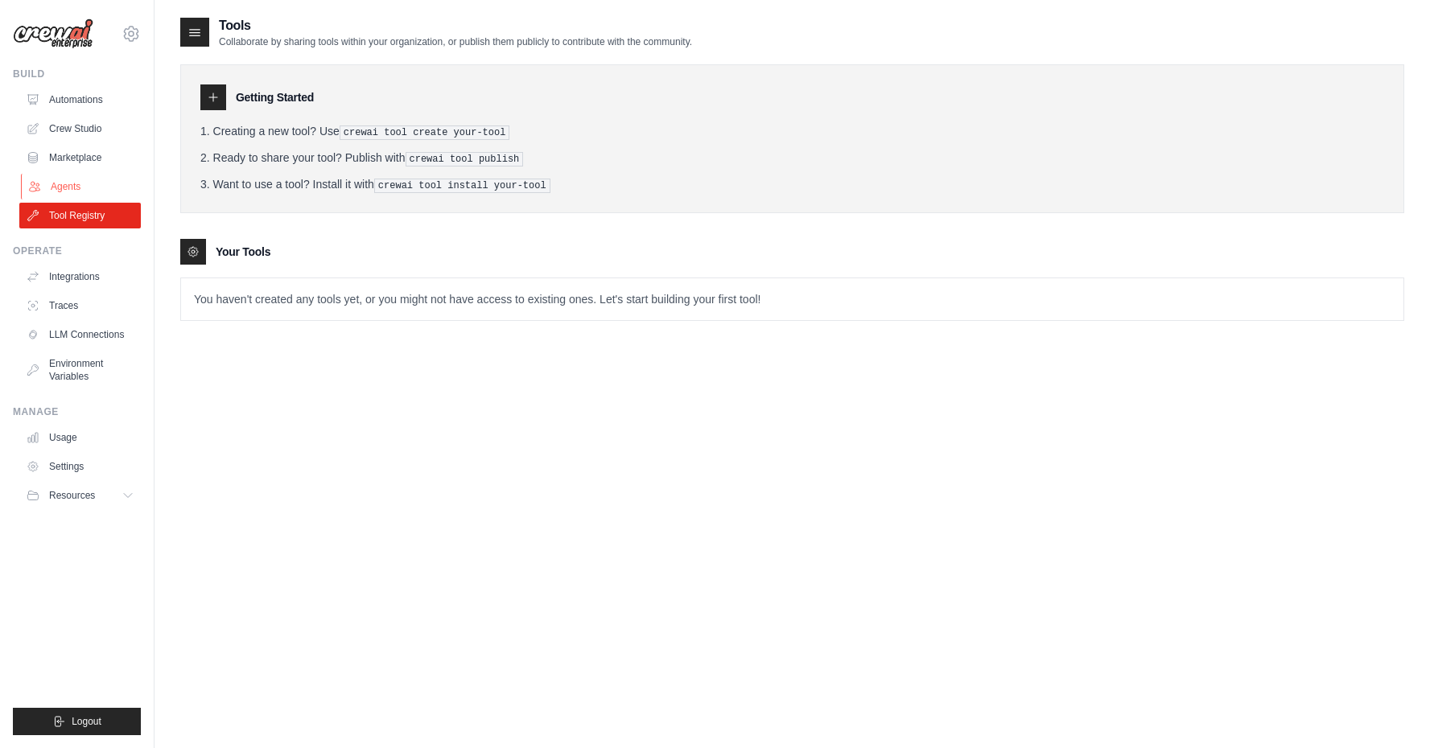 This screenshot has width=1430, height=748. Describe the element at coordinates (792, 131) in the screenshot. I see `li: Creating a new tool? Use` at that location.